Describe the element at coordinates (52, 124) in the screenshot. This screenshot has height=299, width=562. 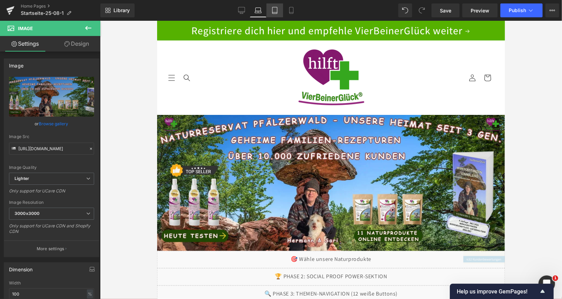
I see `div: or` at that location.